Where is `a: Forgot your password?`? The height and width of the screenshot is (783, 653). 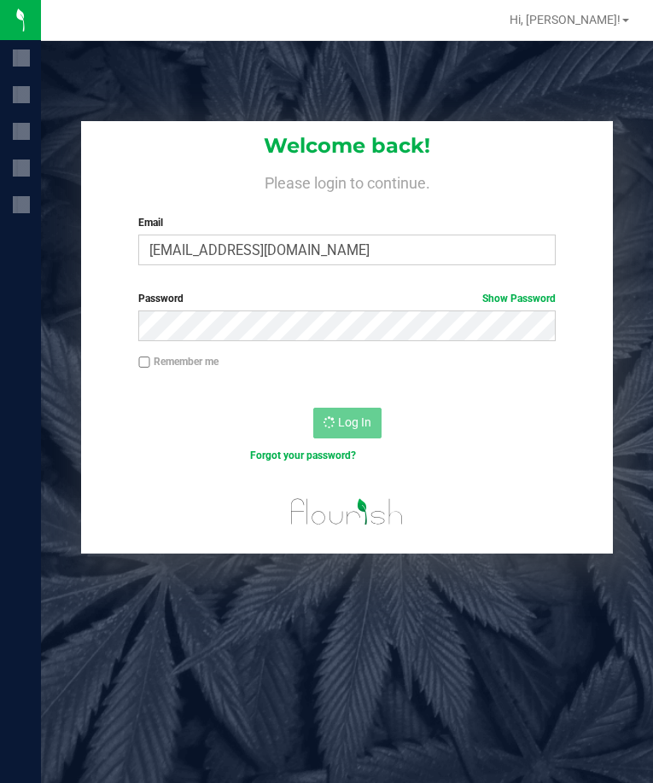 a: Forgot your password? is located at coordinates (303, 456).